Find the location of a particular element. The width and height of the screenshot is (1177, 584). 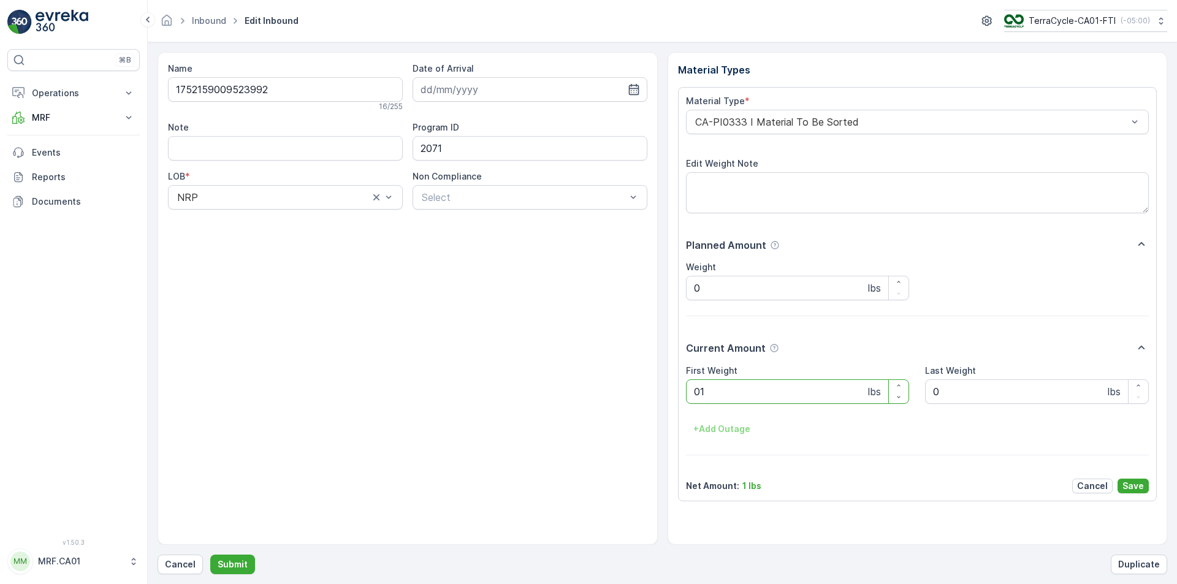

p: Current Amount is located at coordinates (726, 348).